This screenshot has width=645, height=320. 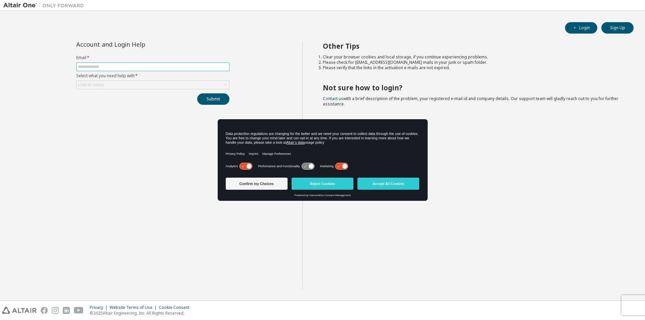 What do you see at coordinates (137, 44) in the screenshot?
I see `div: Account and Login Help` at bounding box center [137, 44].